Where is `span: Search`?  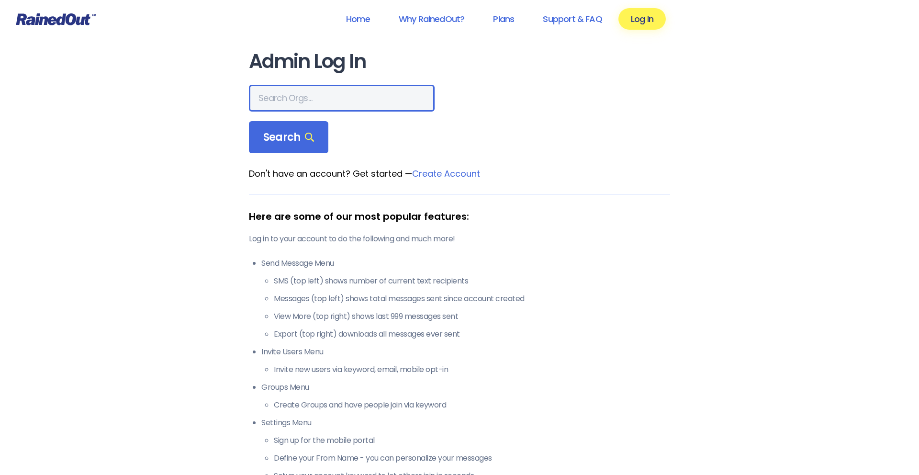 span: Search is located at coordinates (289, 137).